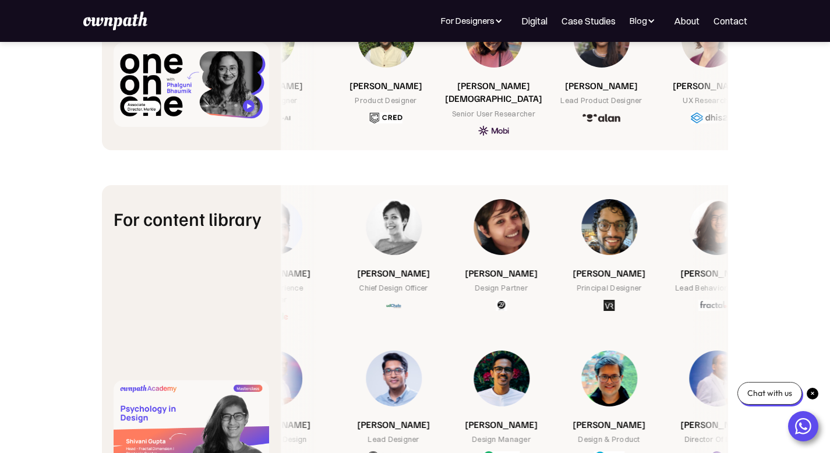 The height and width of the screenshot is (453, 830). What do you see at coordinates (687, 21) in the screenshot?
I see `a: About` at bounding box center [687, 21].